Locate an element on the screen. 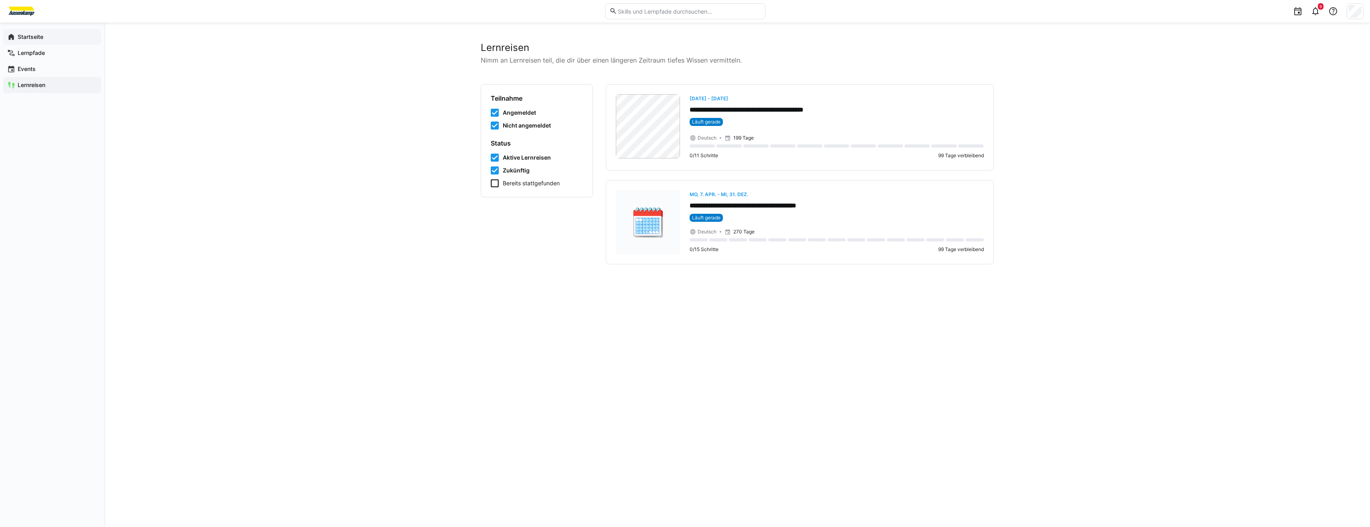  h2: Lernreisen is located at coordinates (737, 48).